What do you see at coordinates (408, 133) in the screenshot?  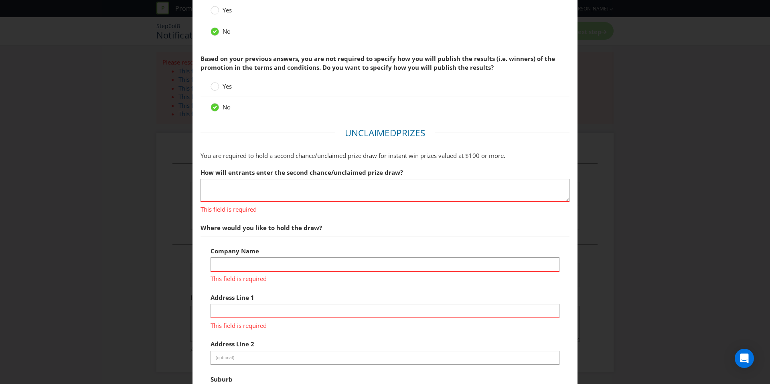 I see `span: Prize` at bounding box center [408, 133].